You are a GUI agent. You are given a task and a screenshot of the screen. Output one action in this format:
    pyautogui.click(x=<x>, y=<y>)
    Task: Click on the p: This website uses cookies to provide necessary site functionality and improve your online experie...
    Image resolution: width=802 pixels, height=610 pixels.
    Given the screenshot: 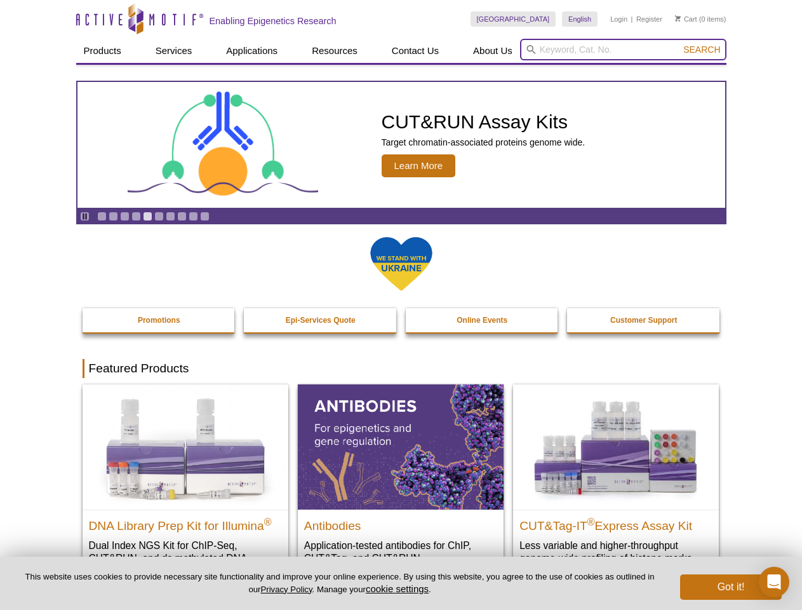 What is the action you would take?
    pyautogui.click(x=340, y=583)
    